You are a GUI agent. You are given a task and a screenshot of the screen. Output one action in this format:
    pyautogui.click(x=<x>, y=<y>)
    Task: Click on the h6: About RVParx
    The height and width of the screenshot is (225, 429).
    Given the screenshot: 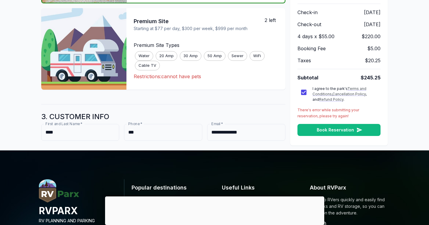 What is the action you would take?
    pyautogui.click(x=350, y=188)
    